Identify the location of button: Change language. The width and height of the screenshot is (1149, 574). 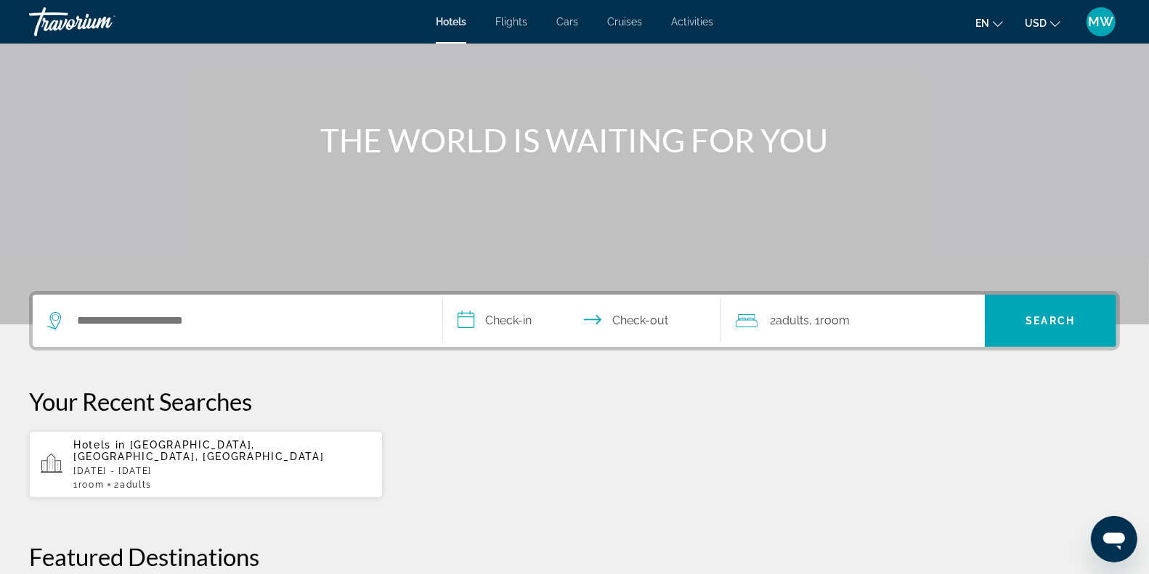
(989, 23).